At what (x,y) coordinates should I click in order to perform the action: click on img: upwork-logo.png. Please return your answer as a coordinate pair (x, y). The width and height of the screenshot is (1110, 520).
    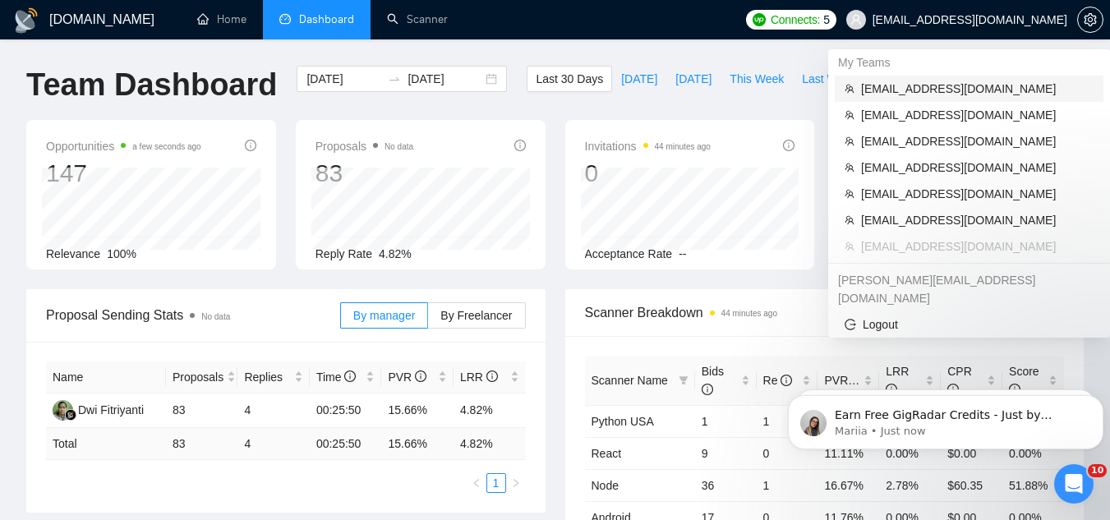
    Looking at the image, I should click on (759, 20).